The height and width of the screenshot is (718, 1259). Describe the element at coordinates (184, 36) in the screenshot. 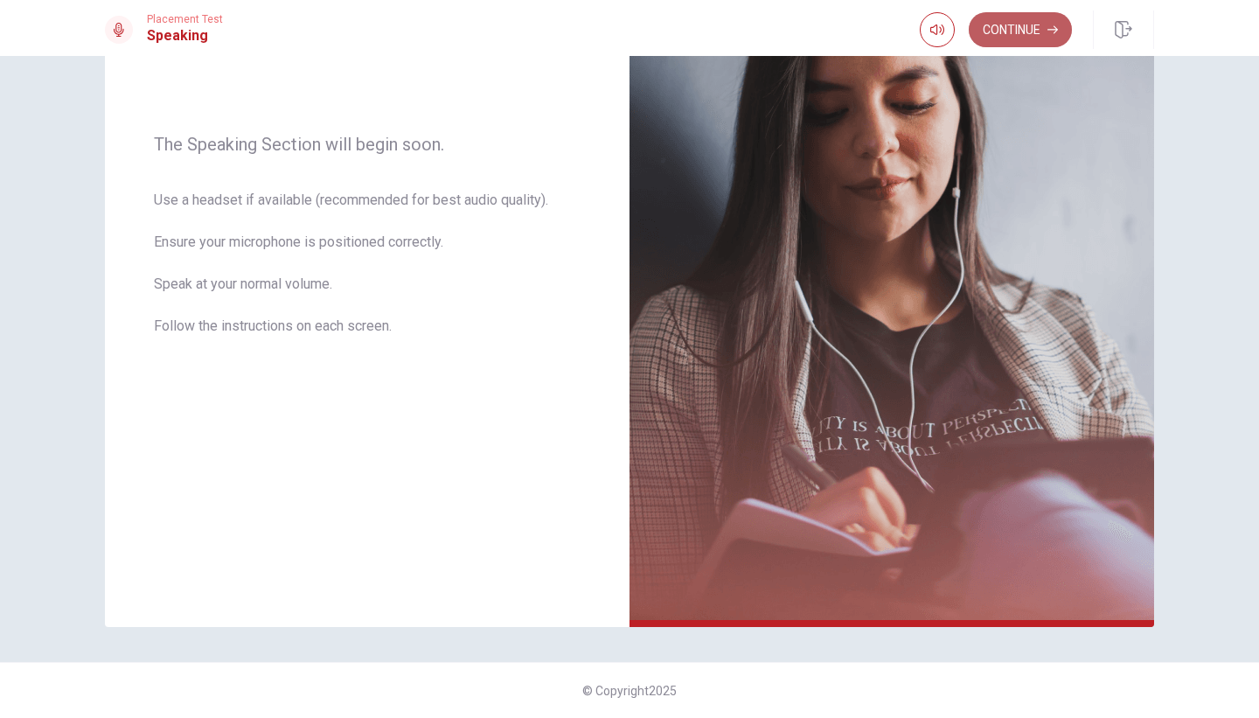

I see `h1: Speaking` at that location.